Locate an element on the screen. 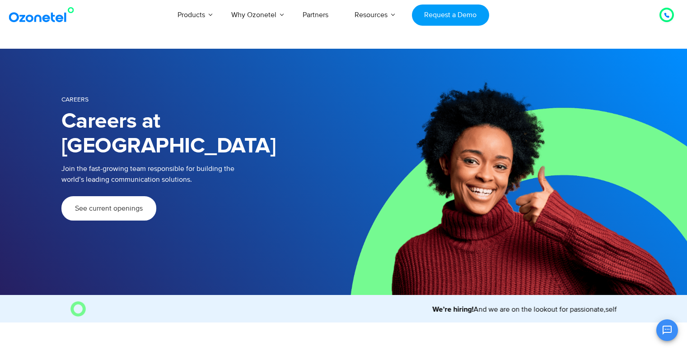 Image resolution: width=687 pixels, height=350 pixels. span: See current openings is located at coordinates (109, 209).